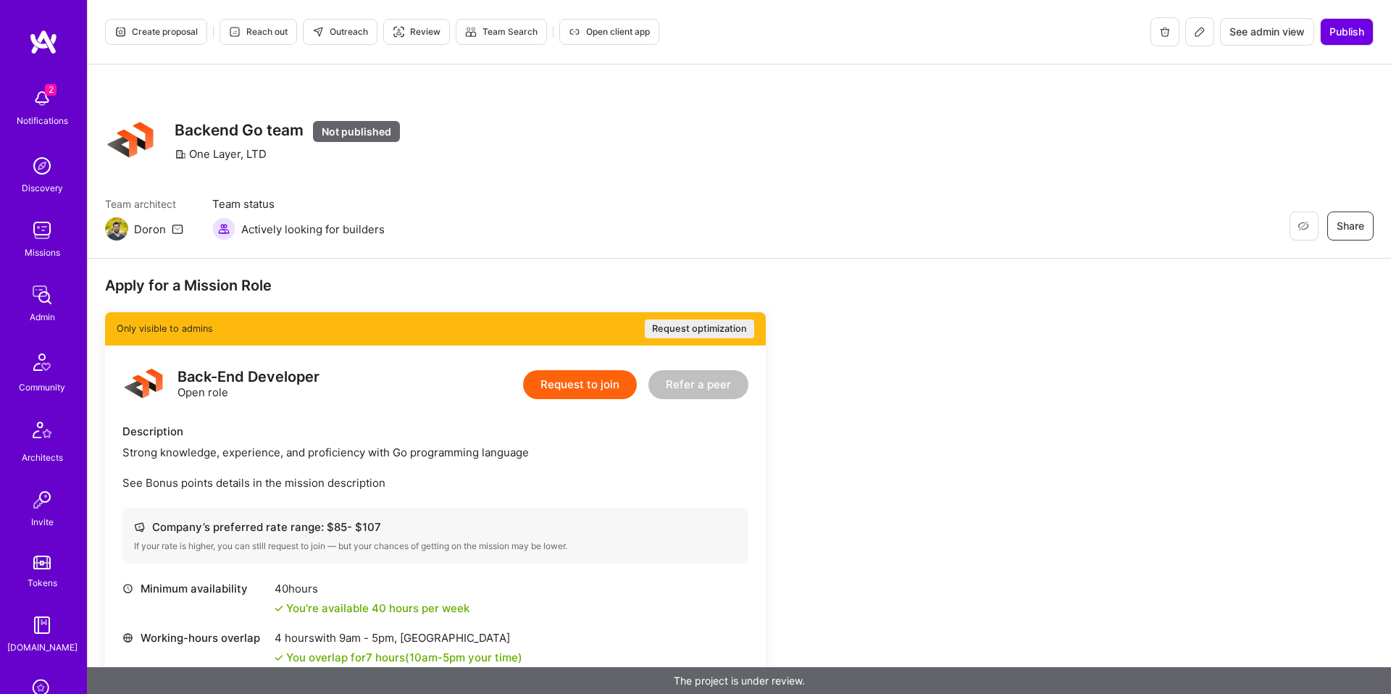 The width and height of the screenshot is (1391, 694). What do you see at coordinates (501, 32) in the screenshot?
I see `button: Team Search` at bounding box center [501, 32].